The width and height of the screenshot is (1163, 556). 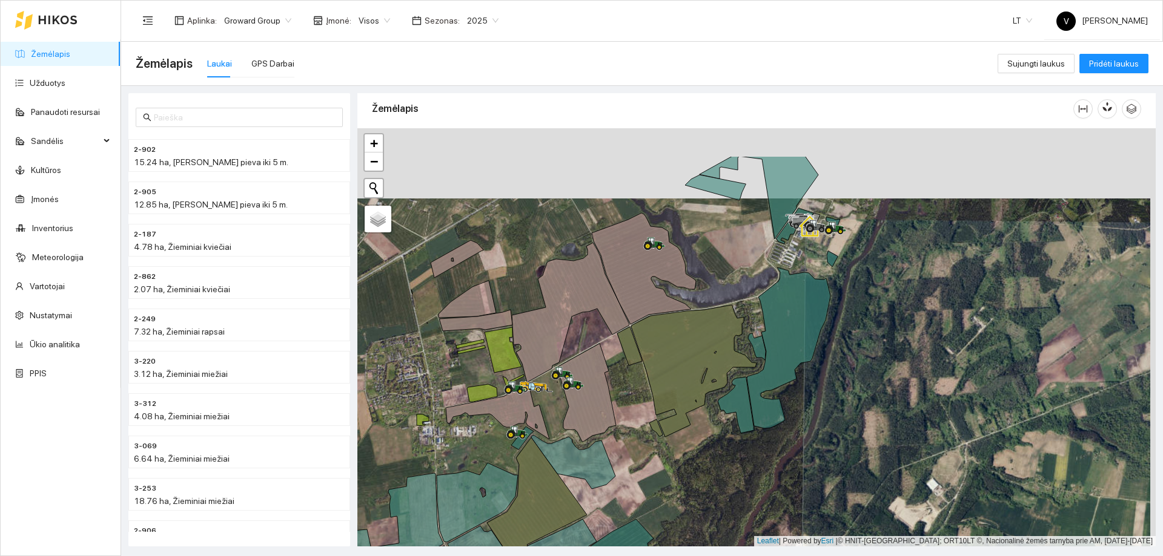 I want to click on a: Užduotys, so click(x=47, y=83).